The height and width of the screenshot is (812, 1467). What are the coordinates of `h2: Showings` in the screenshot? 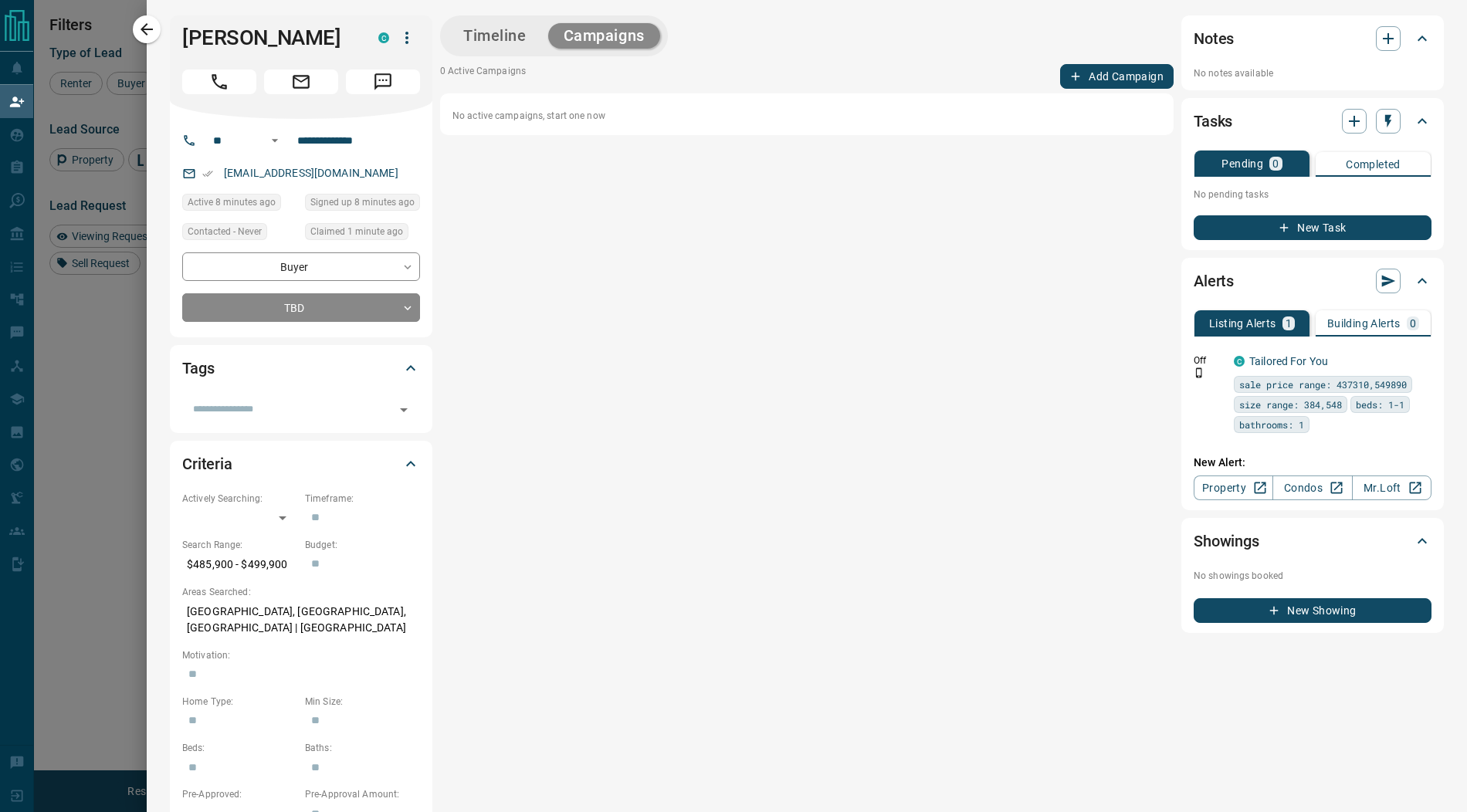 It's located at (1226, 541).